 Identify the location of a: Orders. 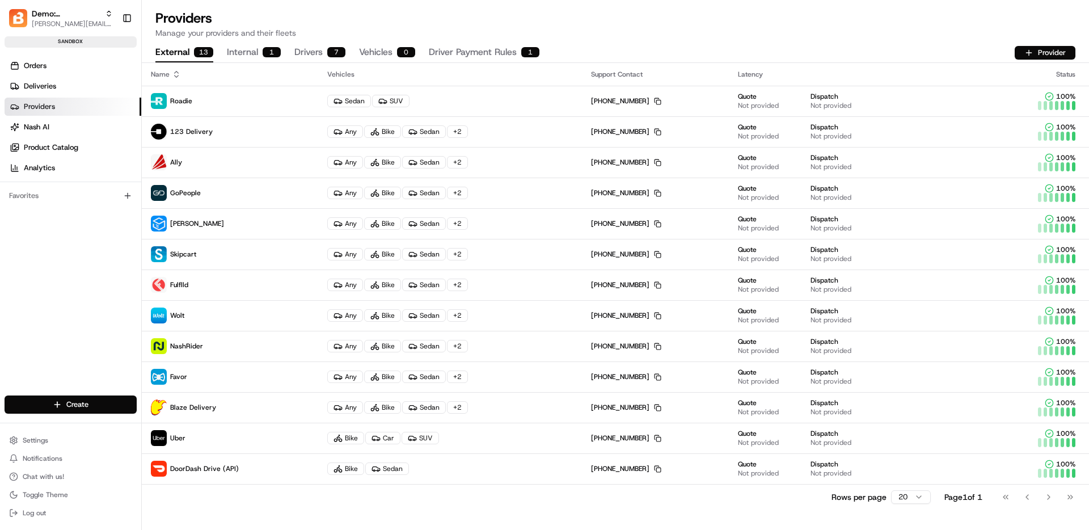
(73, 66).